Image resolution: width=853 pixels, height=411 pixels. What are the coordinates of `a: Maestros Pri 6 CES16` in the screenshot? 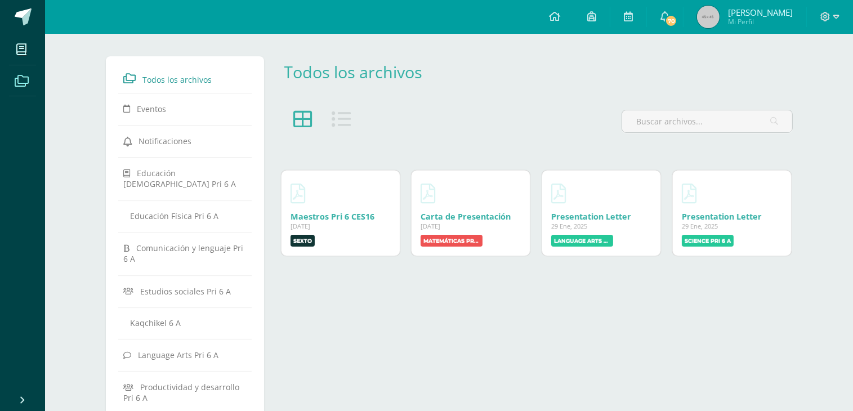 It's located at (332, 216).